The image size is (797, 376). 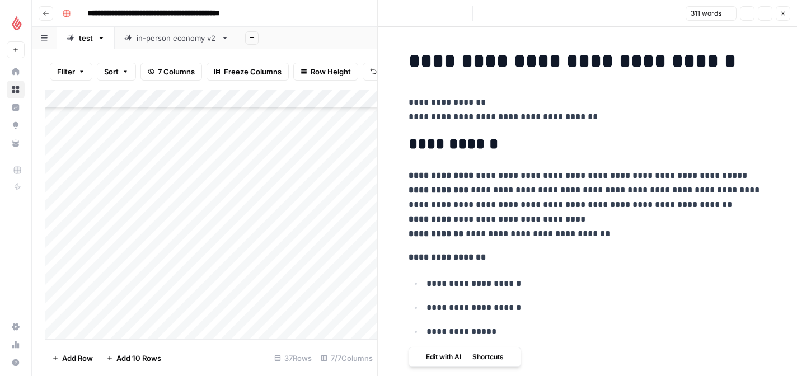 I want to click on a: Usage, so click(x=16, y=345).